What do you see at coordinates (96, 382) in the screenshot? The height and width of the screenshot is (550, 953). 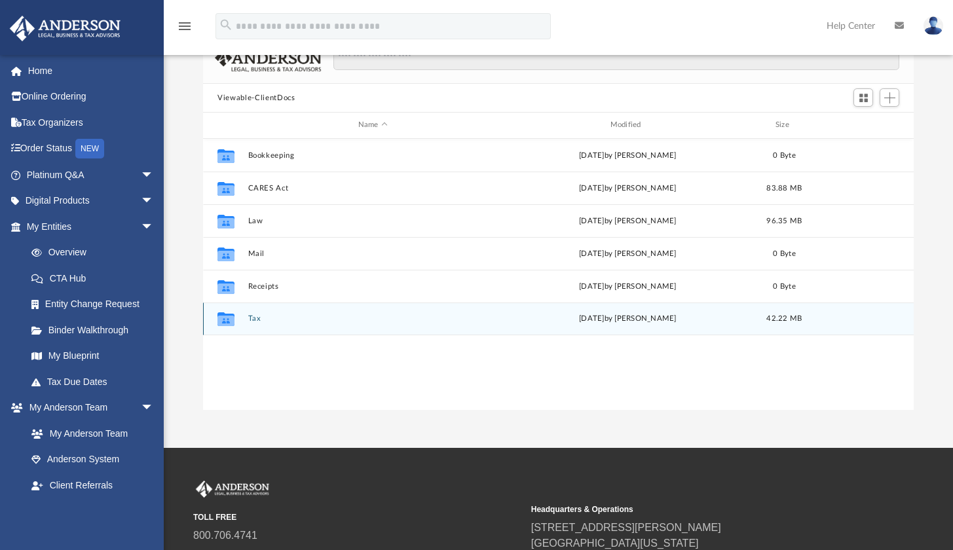 I see `a: Tax Due Dates` at bounding box center [96, 382].